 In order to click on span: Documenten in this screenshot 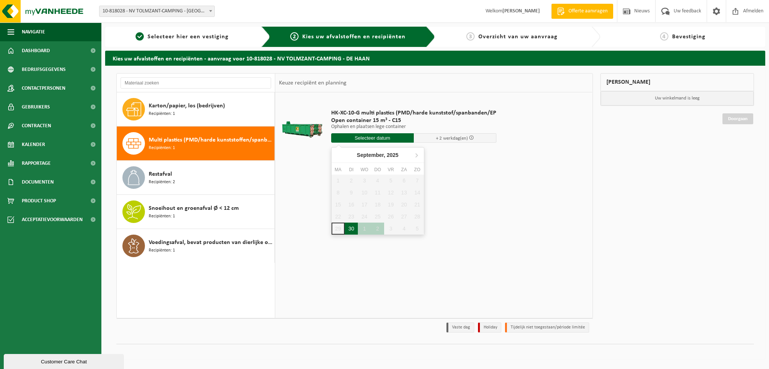, I will do `click(38, 182)`.